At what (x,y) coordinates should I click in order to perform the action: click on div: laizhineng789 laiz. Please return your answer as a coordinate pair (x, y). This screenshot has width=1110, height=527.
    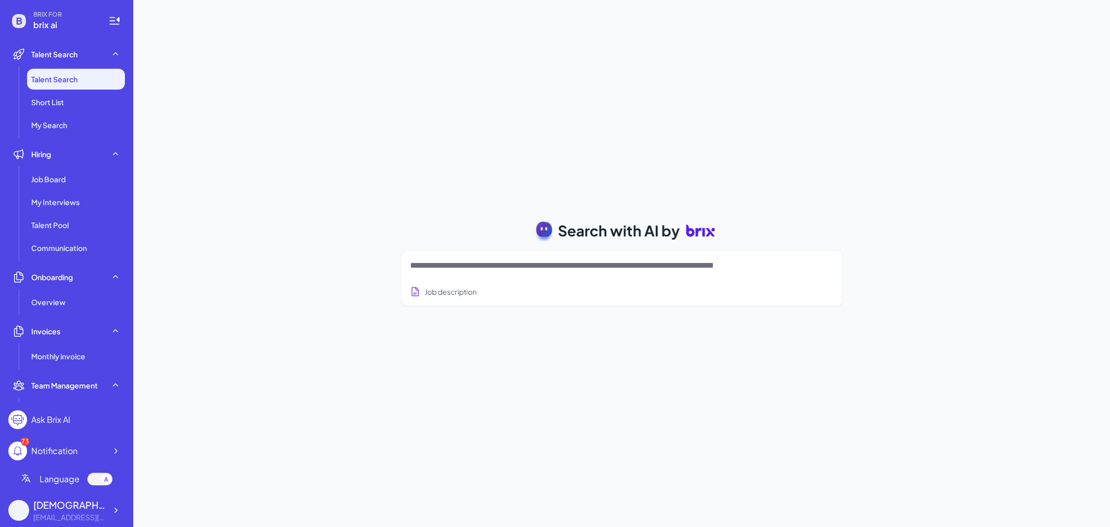
    Looking at the image, I should click on (70, 504).